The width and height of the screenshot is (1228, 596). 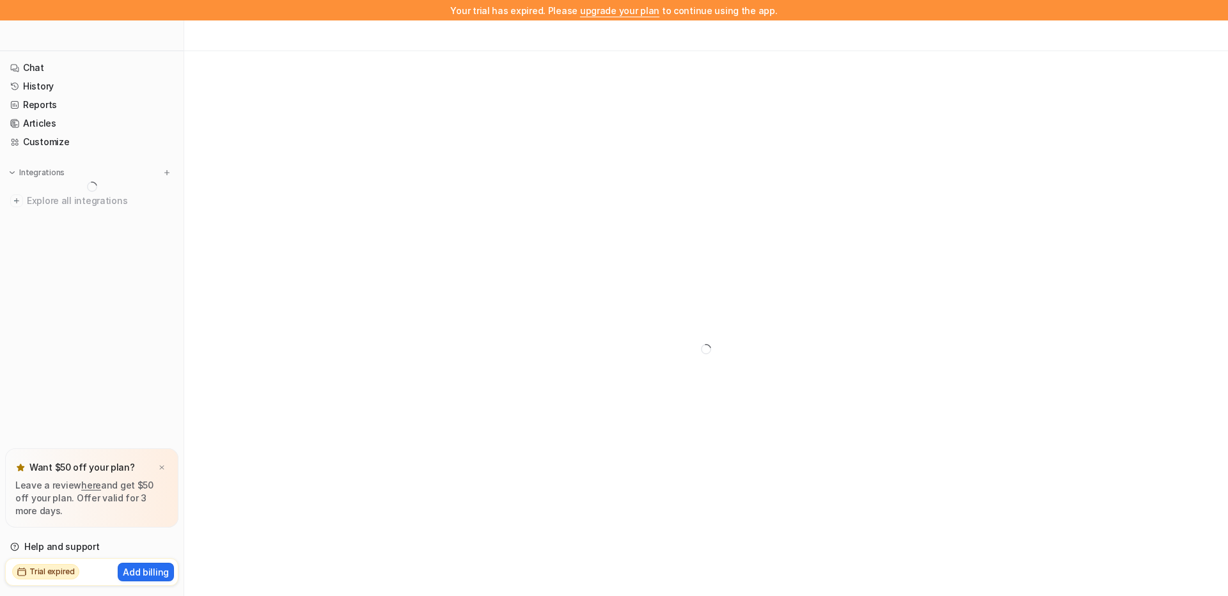 I want to click on a: Reports, so click(x=91, y=105).